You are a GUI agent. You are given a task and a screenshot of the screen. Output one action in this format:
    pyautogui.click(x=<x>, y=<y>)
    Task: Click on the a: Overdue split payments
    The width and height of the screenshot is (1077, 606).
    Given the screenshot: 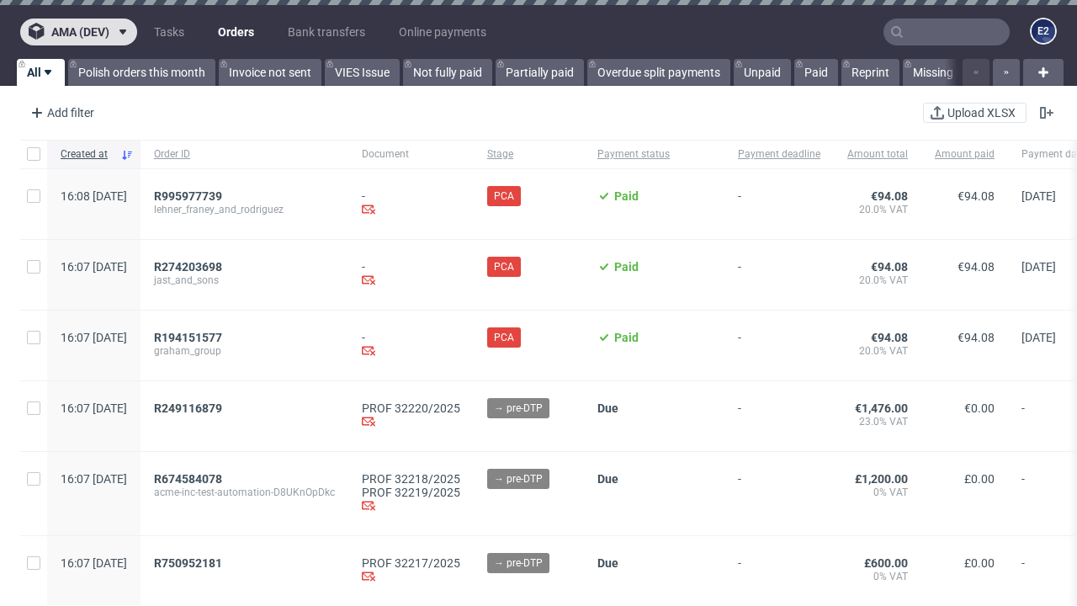 What is the action you would take?
    pyautogui.click(x=659, y=72)
    